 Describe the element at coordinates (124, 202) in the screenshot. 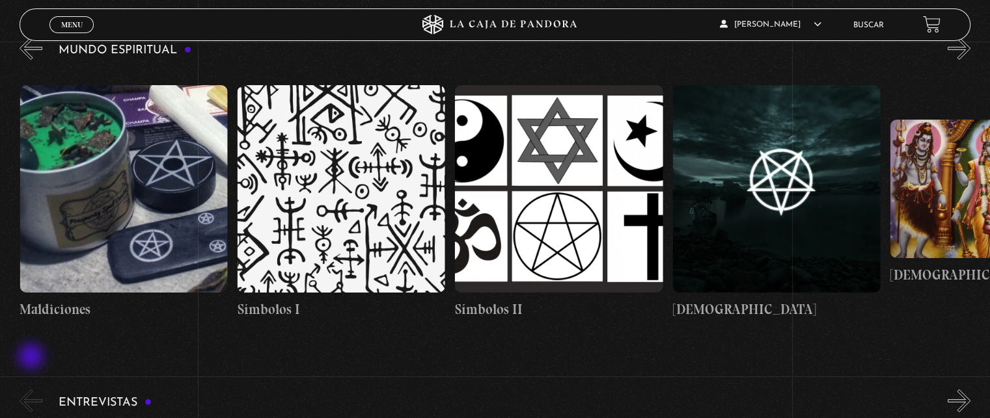

I see `a: Maldiciones` at that location.